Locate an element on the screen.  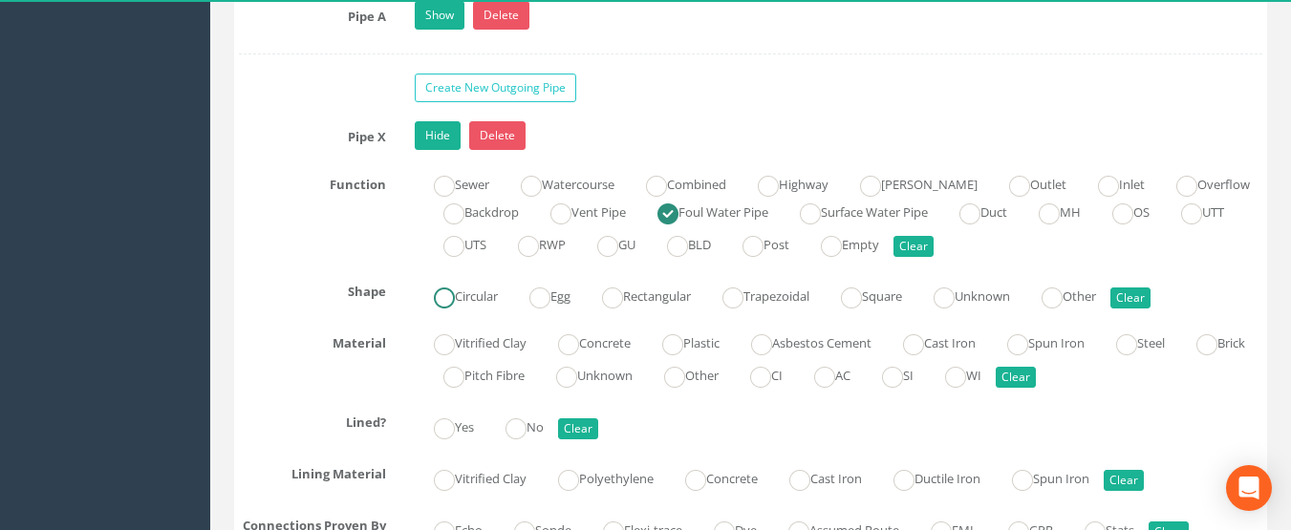
label: Function is located at coordinates (313, 182).